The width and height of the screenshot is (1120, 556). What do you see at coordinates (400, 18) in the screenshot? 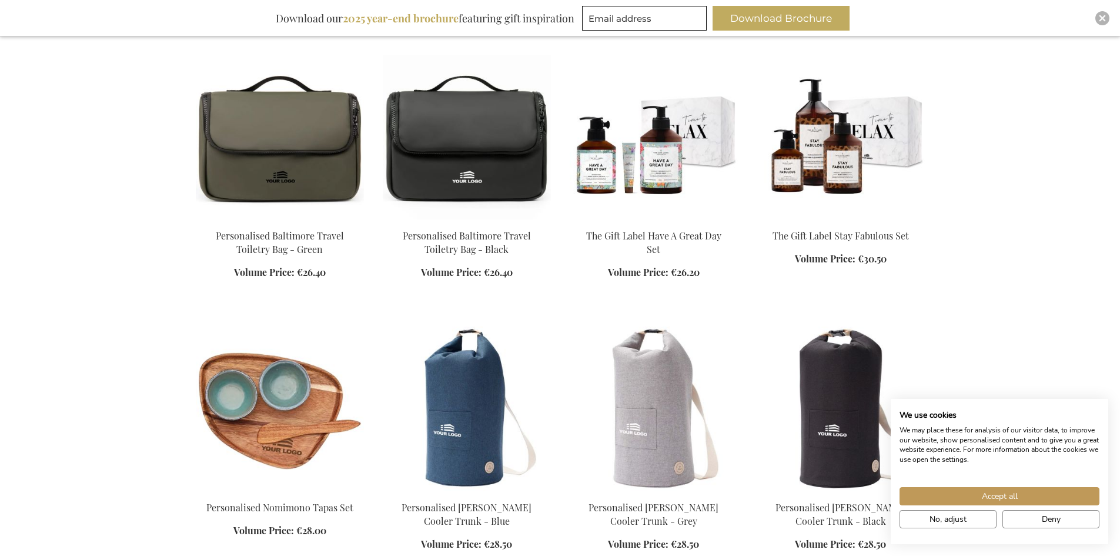
I see `b: 2025 year-end brochure` at bounding box center [400, 18].